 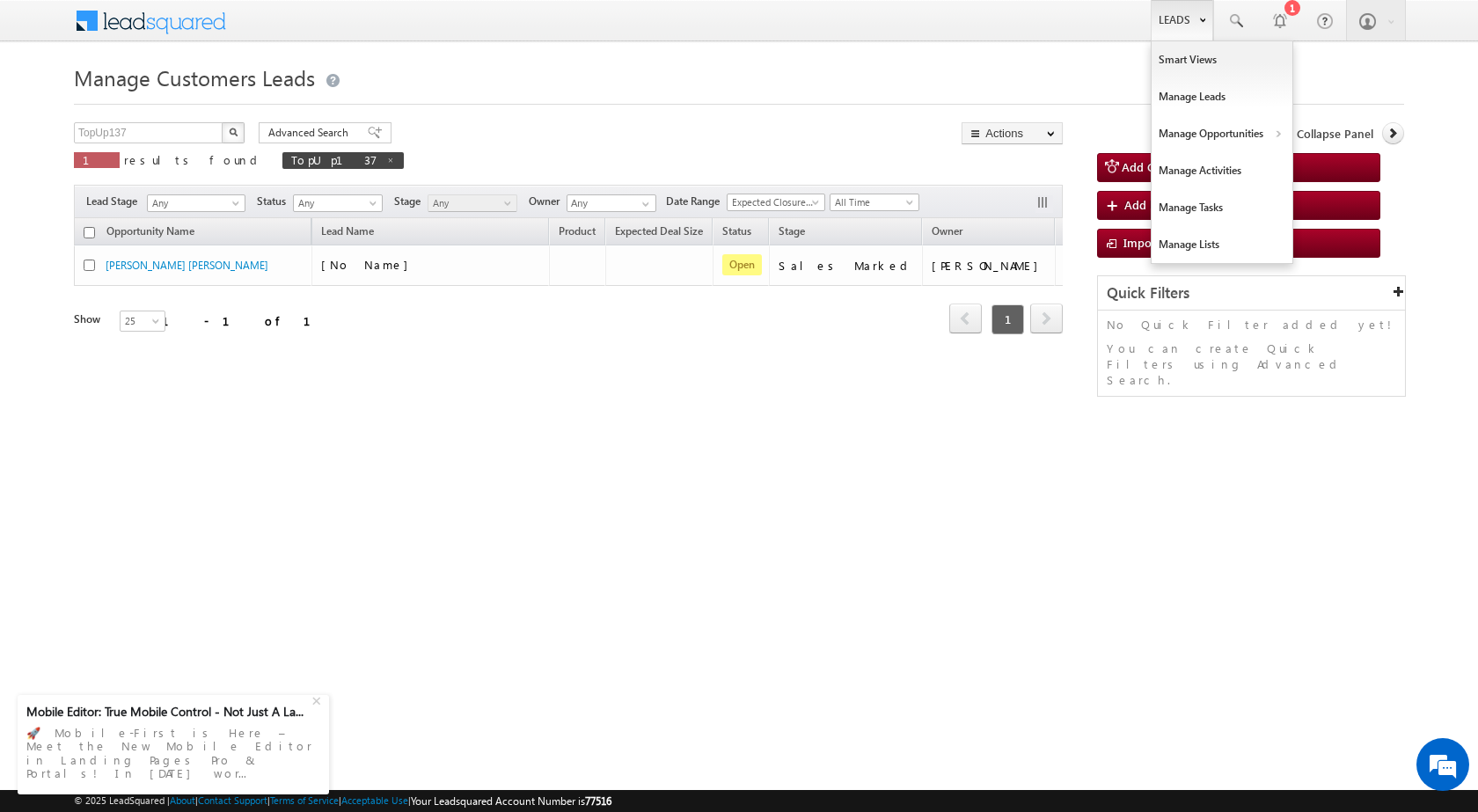 What do you see at coordinates (182, 799) in the screenshot?
I see `a: About` at bounding box center [182, 799].